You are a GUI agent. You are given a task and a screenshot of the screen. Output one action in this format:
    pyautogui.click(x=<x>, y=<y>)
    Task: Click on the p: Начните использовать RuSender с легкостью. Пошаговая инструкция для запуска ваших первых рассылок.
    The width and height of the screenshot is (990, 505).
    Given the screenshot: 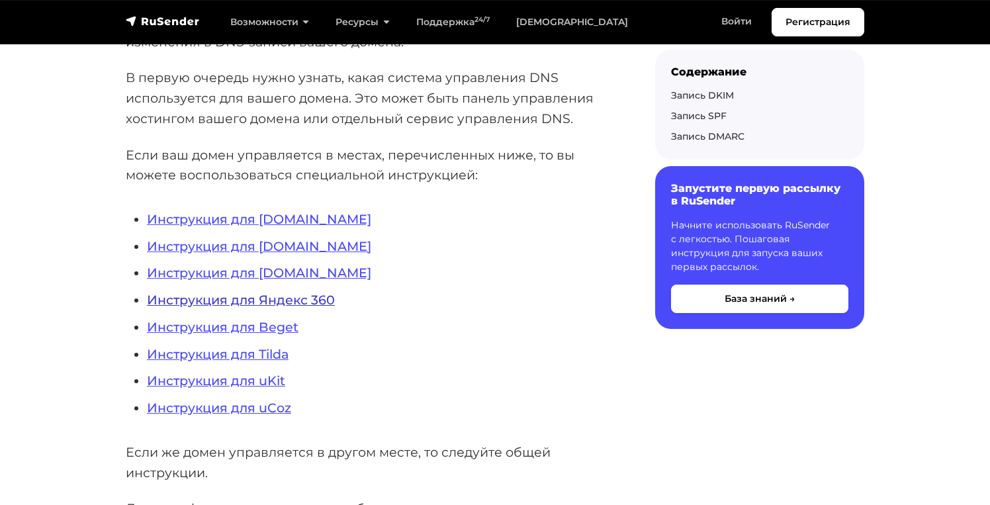 What is the action you would take?
    pyautogui.click(x=759, y=246)
    